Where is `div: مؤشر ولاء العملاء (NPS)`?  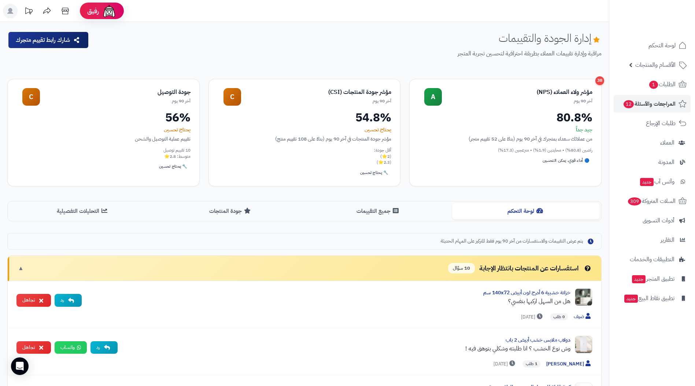 div: مؤشر ولاء العملاء (NPS) is located at coordinates (517, 92).